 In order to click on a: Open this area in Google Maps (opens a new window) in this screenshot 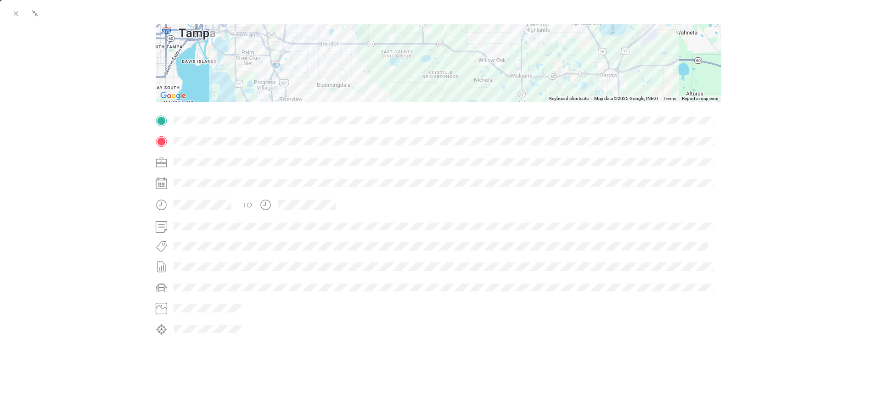, I will do `click(173, 96)`.